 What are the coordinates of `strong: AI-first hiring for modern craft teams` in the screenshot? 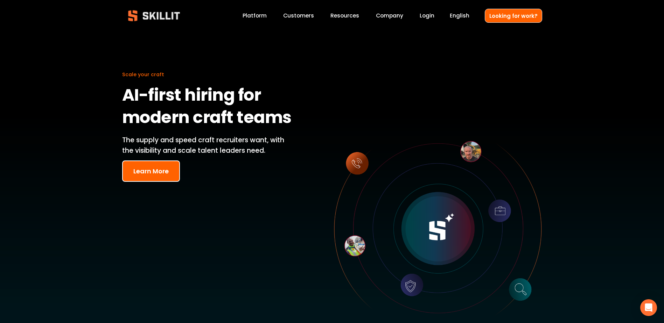 It's located at (207, 108).